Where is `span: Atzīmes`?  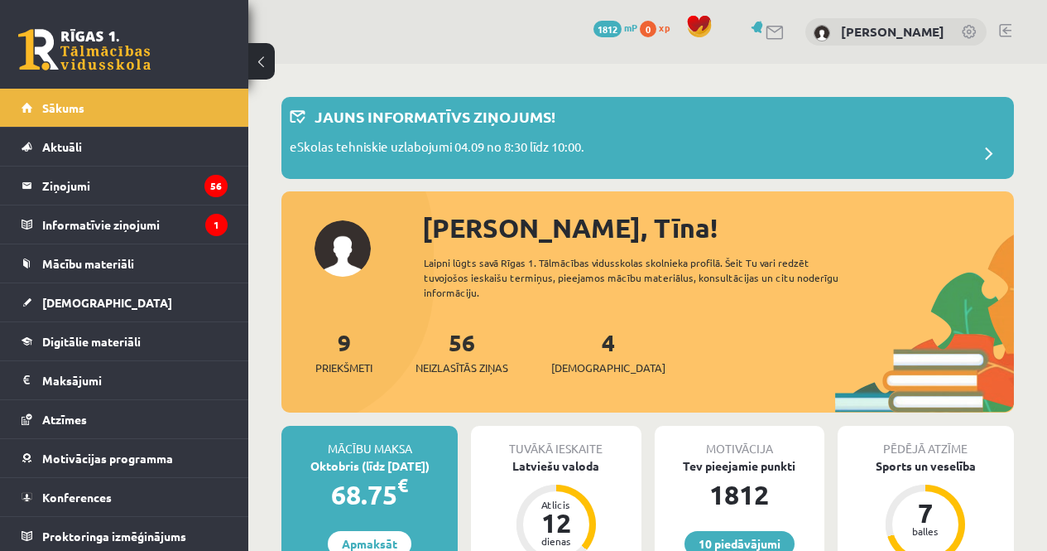
span: Atzīmes is located at coordinates (65, 419).